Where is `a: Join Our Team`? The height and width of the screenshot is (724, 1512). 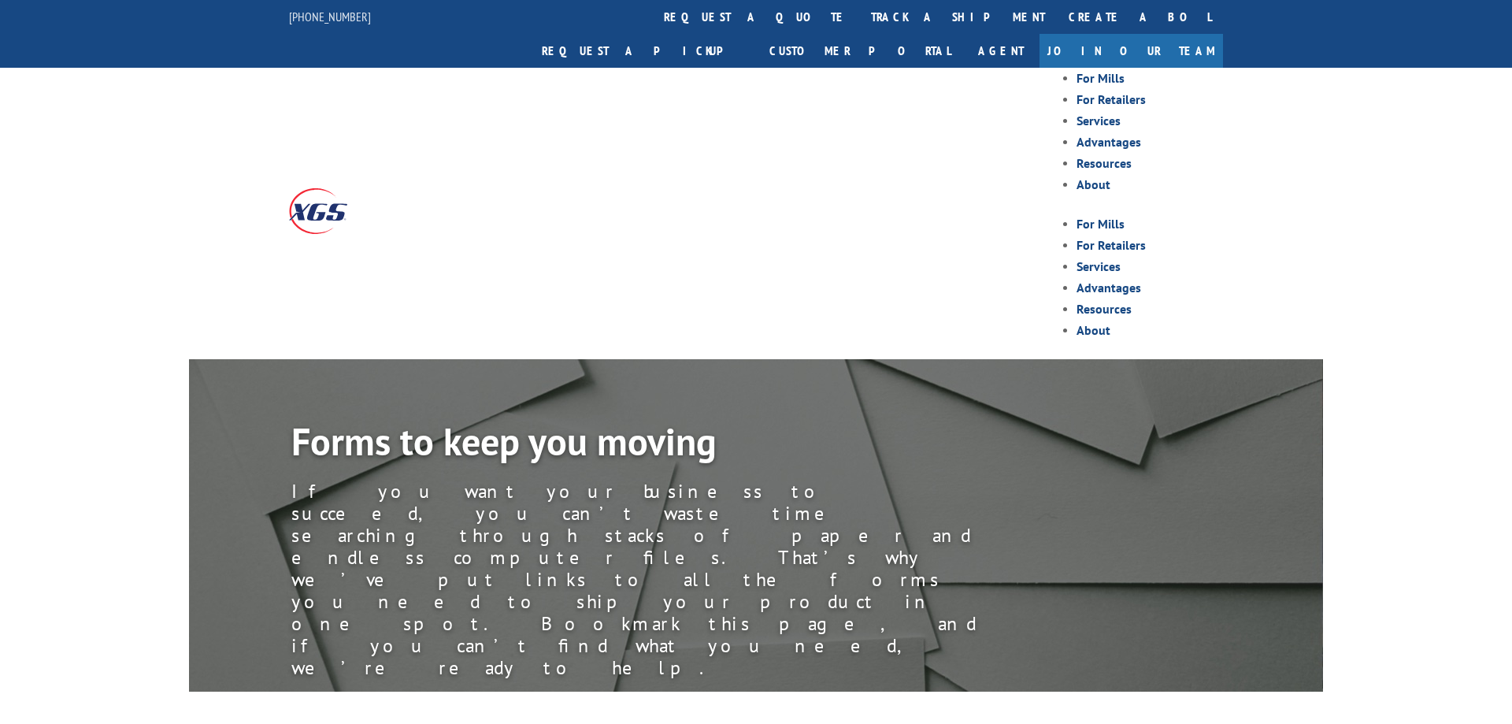 a: Join Our Team is located at coordinates (1131, 50).